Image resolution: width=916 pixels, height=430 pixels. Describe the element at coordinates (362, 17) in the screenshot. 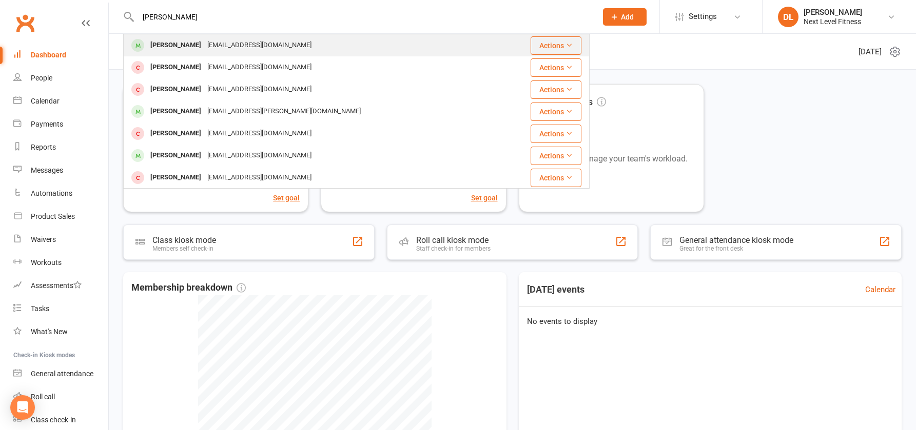

I see `input: Search...` at that location.